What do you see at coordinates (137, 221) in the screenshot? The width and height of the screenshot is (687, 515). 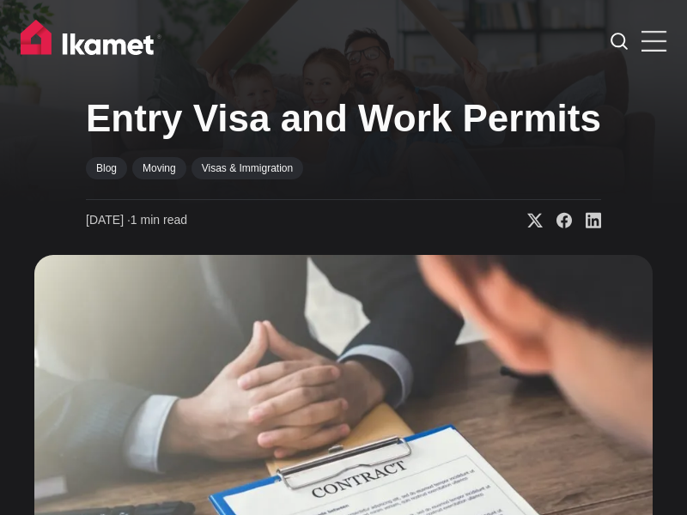 I see `time: 1 min read` at bounding box center [137, 221].